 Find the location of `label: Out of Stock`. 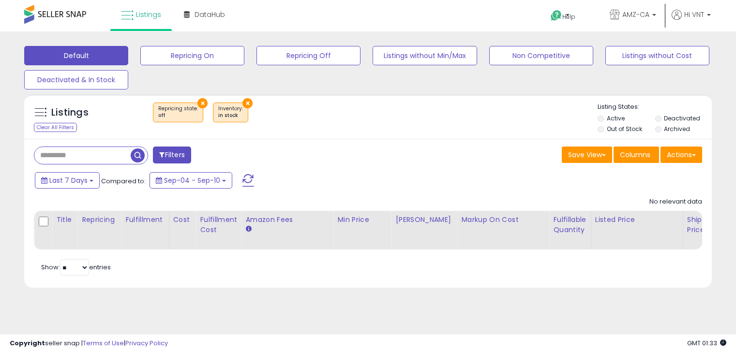

label: Out of Stock is located at coordinates (625, 129).